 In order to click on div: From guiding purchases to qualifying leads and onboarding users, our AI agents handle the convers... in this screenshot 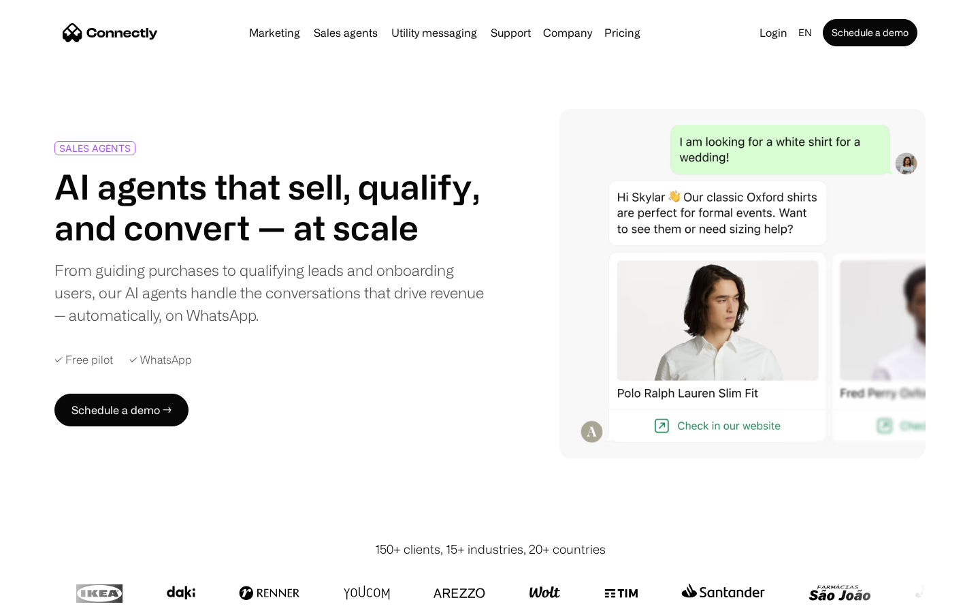, I will do `click(270, 292)`.